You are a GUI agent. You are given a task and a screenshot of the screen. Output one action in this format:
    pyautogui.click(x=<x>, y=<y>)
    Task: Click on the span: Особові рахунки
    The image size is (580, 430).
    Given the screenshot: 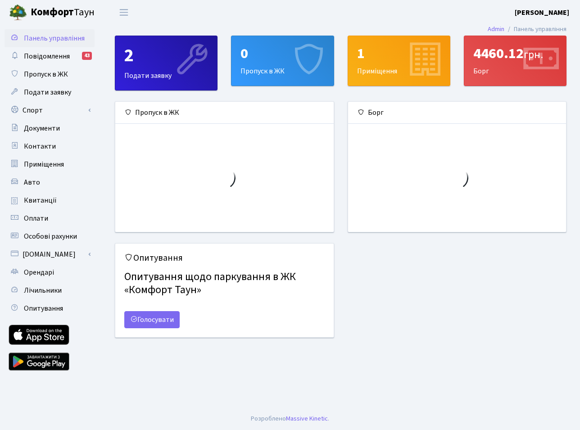 What is the action you would take?
    pyautogui.click(x=50, y=236)
    